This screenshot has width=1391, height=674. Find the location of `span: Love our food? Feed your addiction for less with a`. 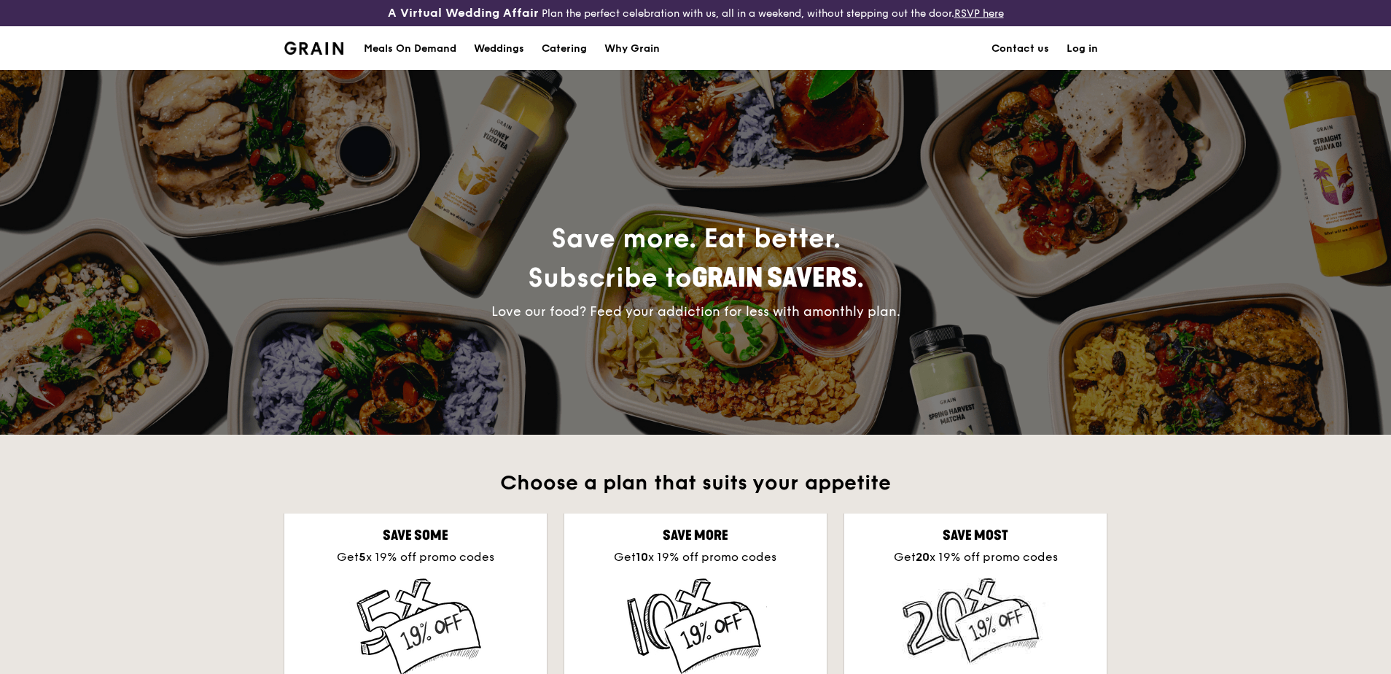

span: Love our food? Feed your addiction for less with a is located at coordinates (696, 311).